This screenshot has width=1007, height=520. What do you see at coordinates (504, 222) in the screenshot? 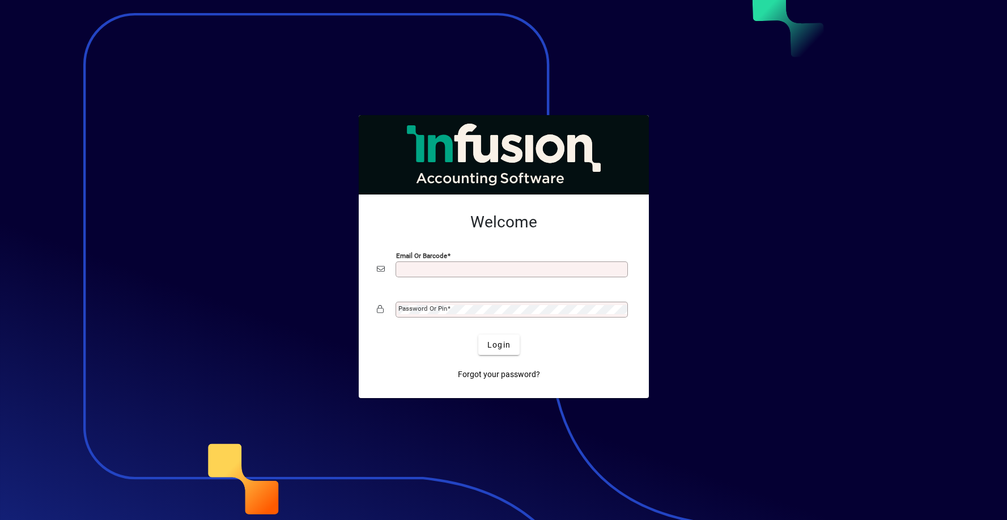
I see `h2: Welcome` at bounding box center [504, 222].